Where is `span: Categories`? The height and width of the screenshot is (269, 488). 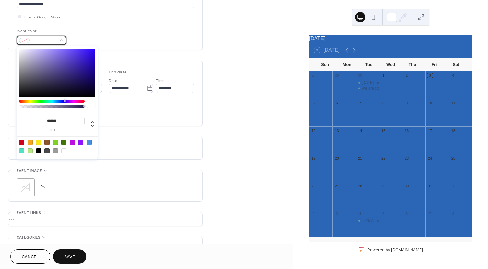
span: Categories is located at coordinates (28, 237).